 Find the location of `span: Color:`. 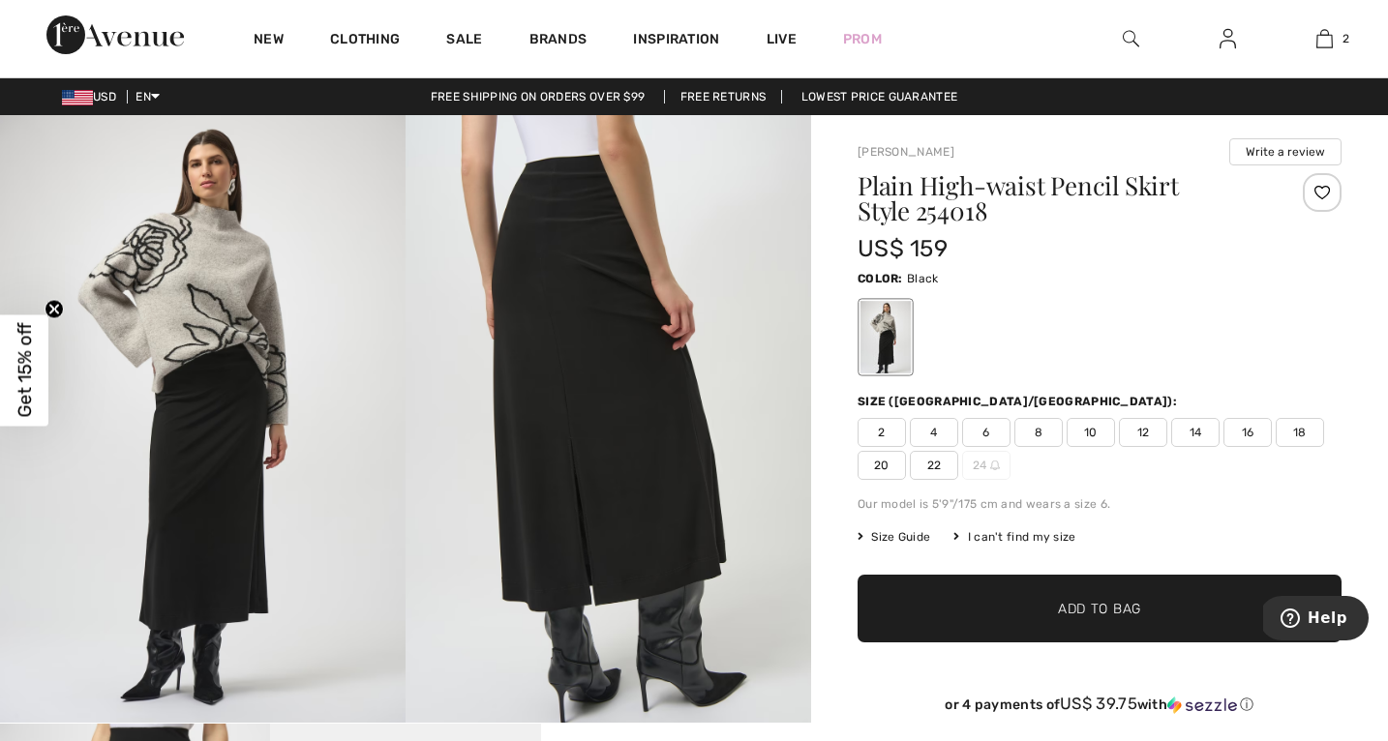

span: Color: is located at coordinates (880, 279).